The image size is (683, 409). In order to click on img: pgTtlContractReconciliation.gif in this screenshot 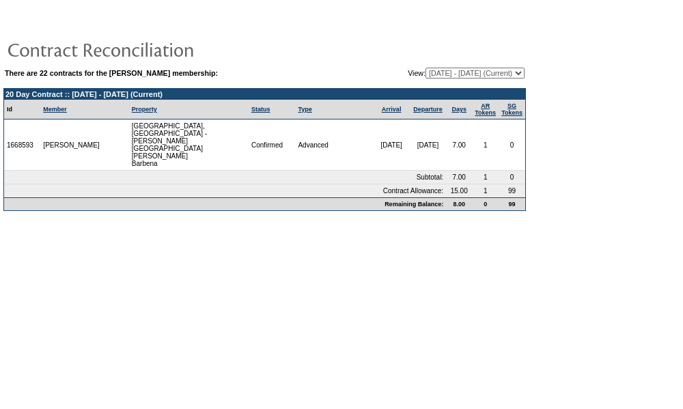, I will do `click(143, 49)`.